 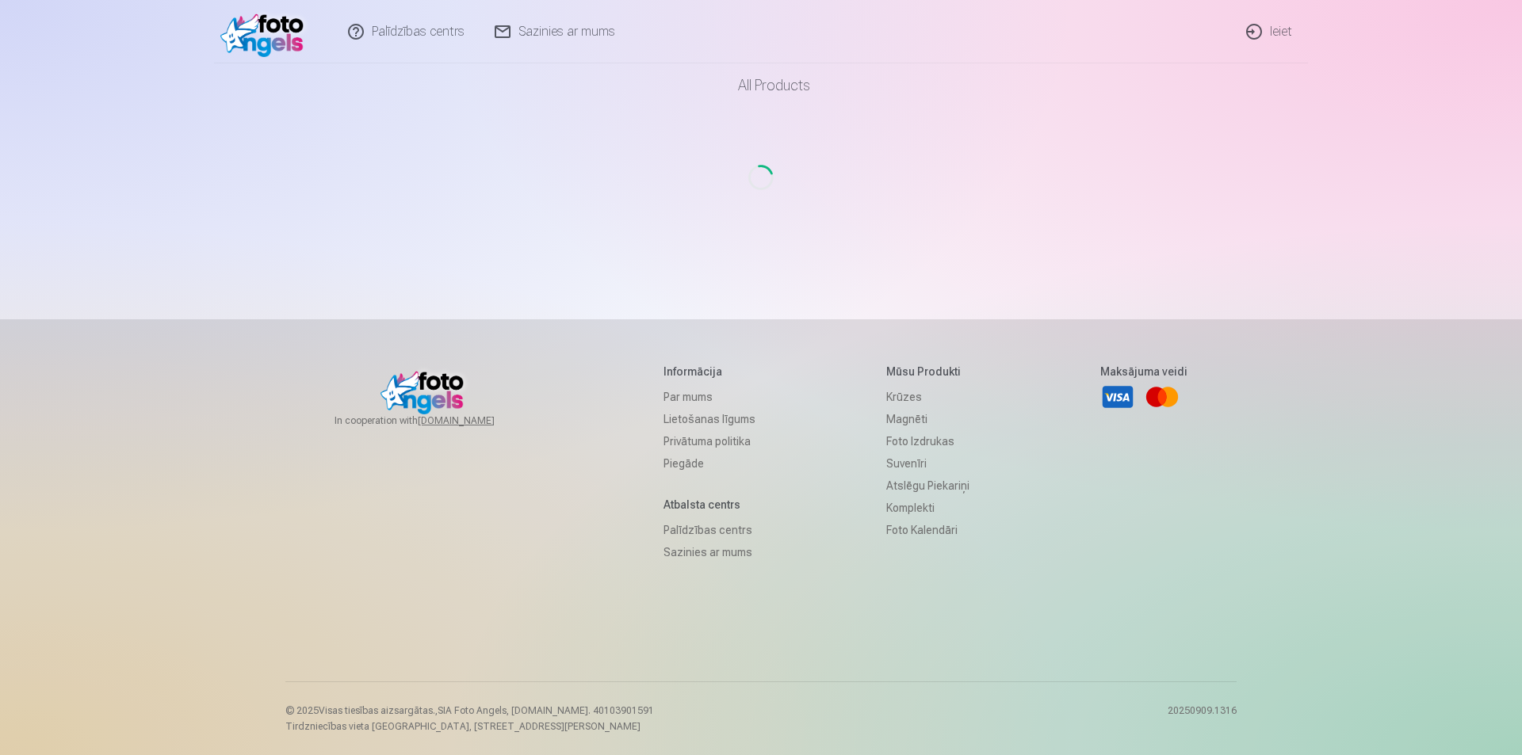 What do you see at coordinates (927, 372) in the screenshot?
I see `h5: Mūsu produkti` at bounding box center [927, 372].